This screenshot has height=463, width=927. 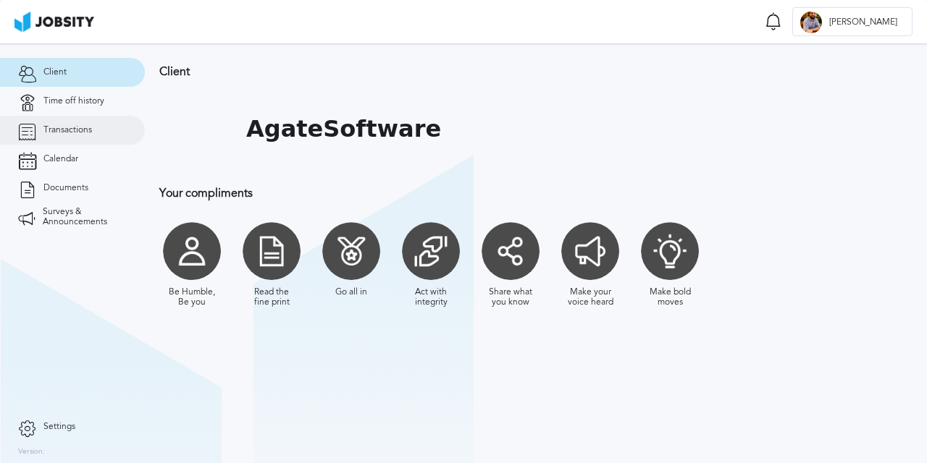 I want to click on span: Settings, so click(x=59, y=427).